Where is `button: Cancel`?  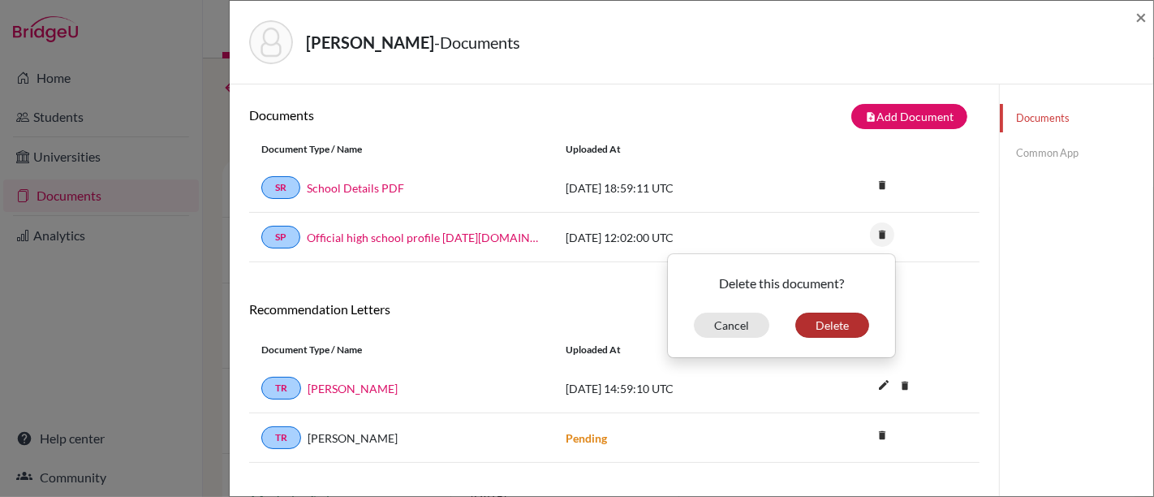 button: Cancel is located at coordinates (731, 325).